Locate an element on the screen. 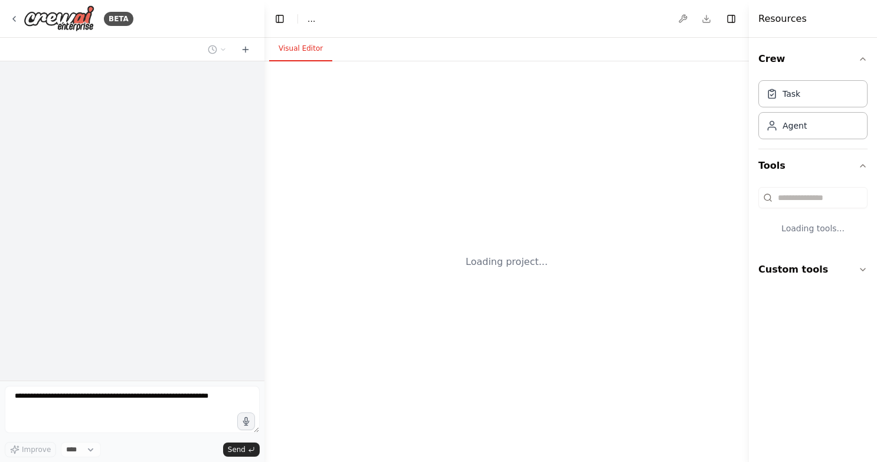 This screenshot has height=462, width=877. img: Logo is located at coordinates (59, 18).